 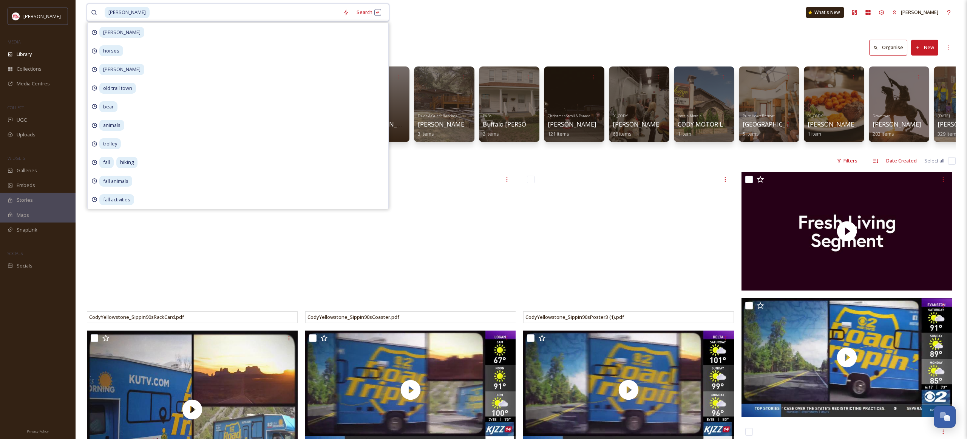 I want to click on span: Collections, so click(x=29, y=69).